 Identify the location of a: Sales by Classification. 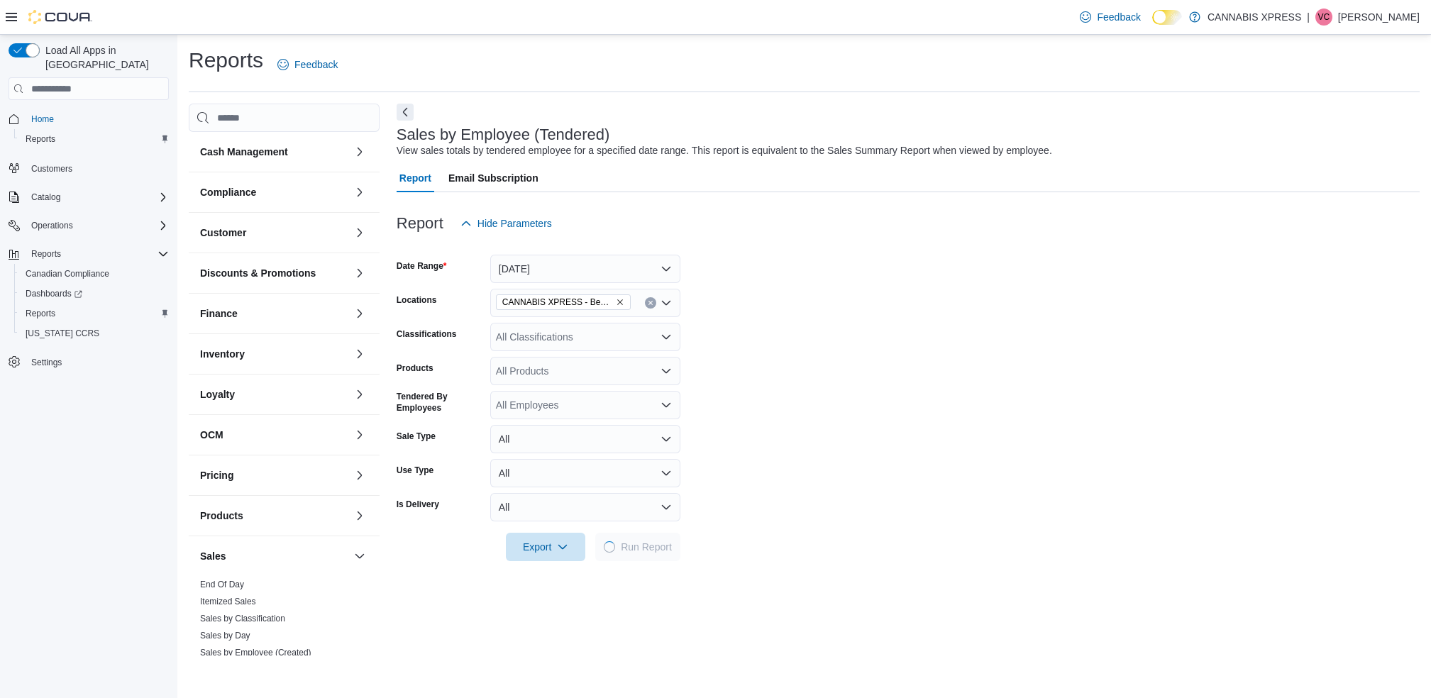
(243, 619).